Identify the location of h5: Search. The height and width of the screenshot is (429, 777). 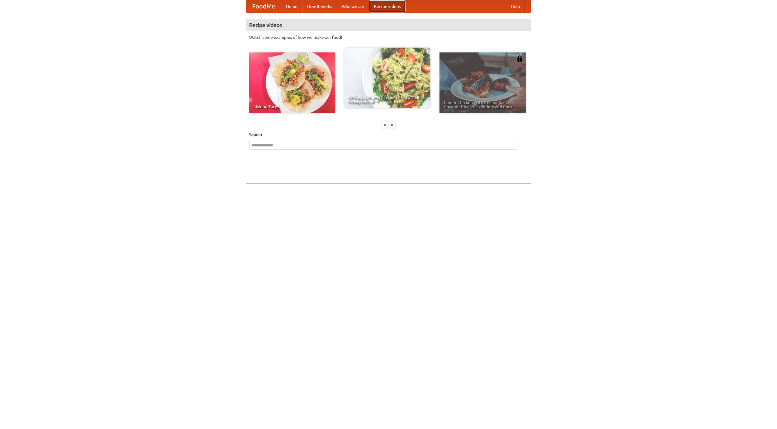
(388, 135).